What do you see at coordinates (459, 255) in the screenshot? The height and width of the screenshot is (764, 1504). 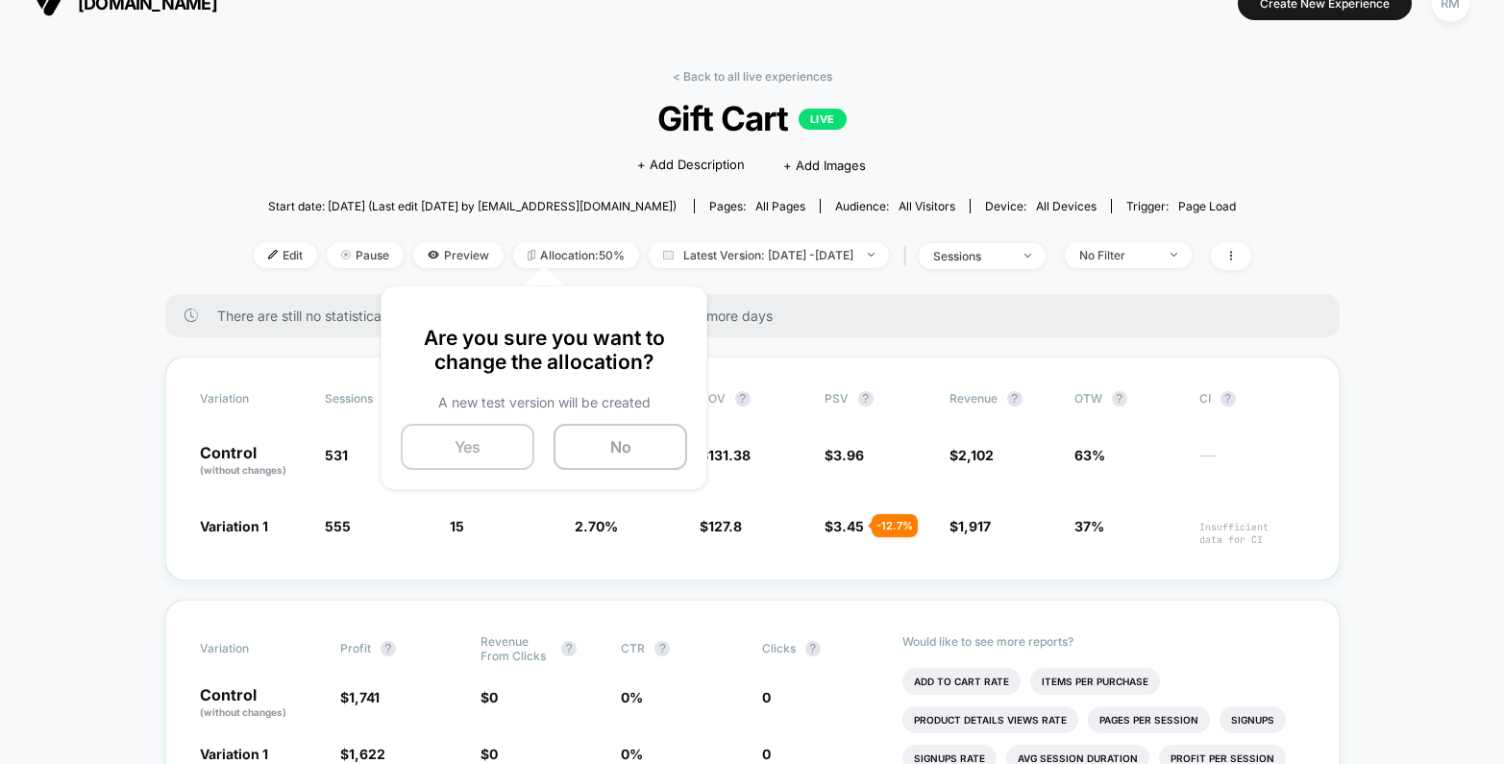 I see `span: Preview` at bounding box center [459, 255].